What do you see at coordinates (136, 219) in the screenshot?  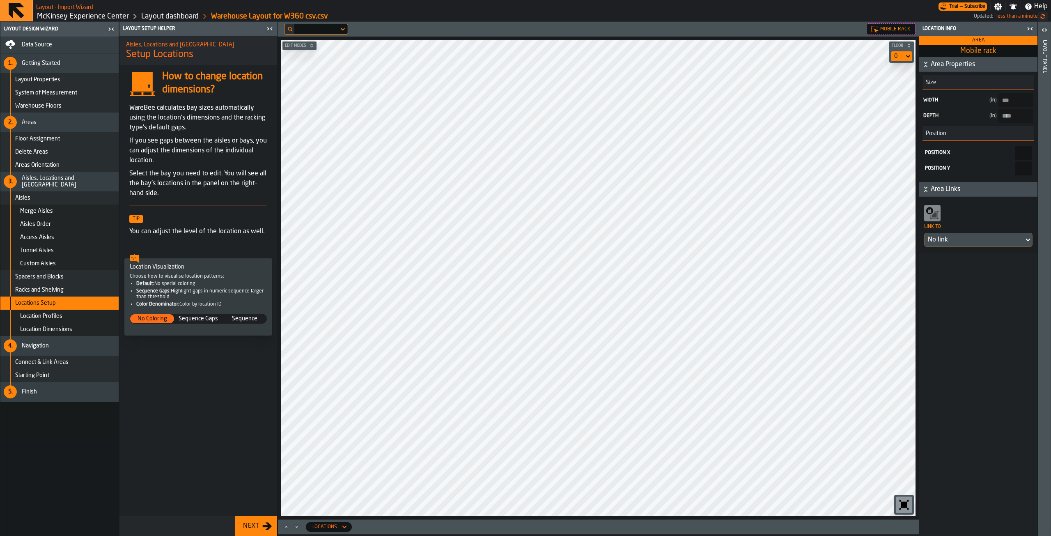 I see `span: Tip` at bounding box center [136, 219].